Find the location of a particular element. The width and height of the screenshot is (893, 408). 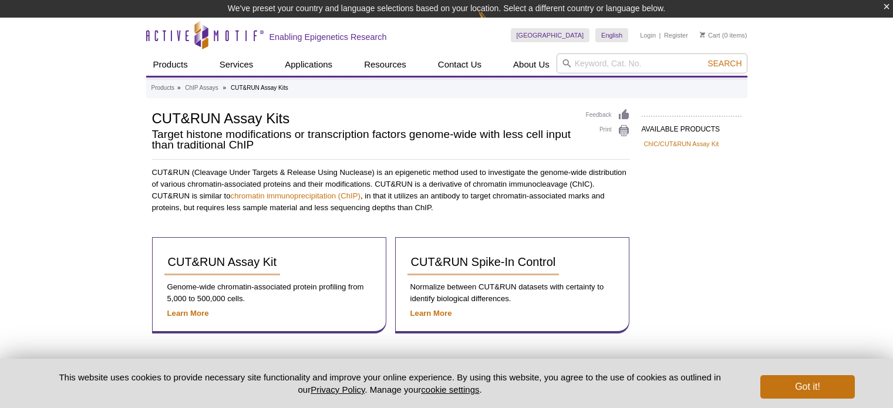

a: chromatin immunoprecipitation (ChIP) is located at coordinates (295, 196).